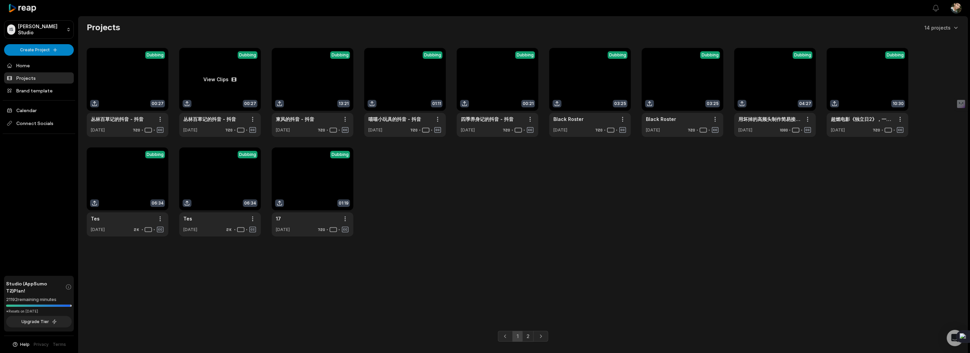  Describe the element at coordinates (11, 30) in the screenshot. I see `div: IS` at that location.